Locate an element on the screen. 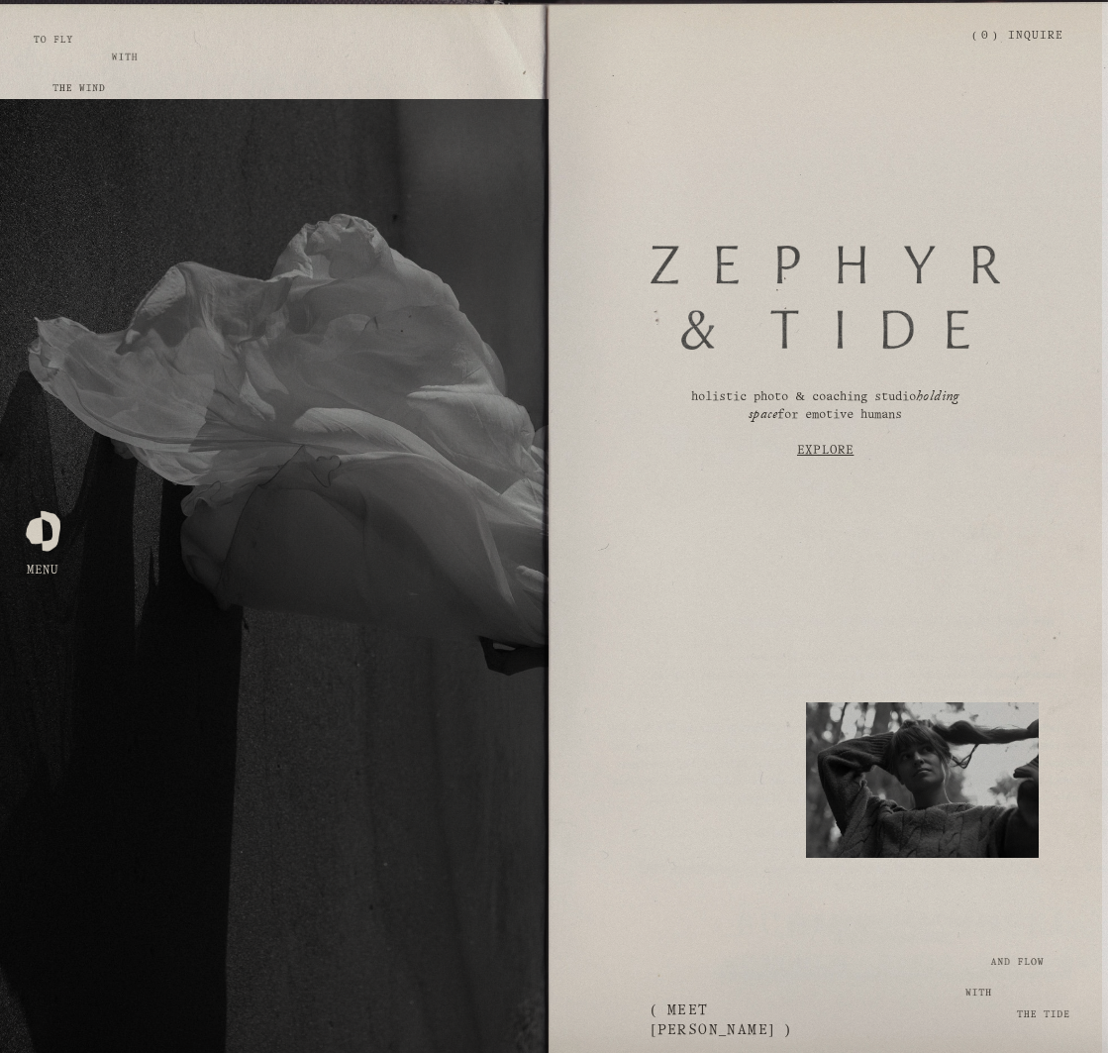  a: Inquire is located at coordinates (1036, 36).